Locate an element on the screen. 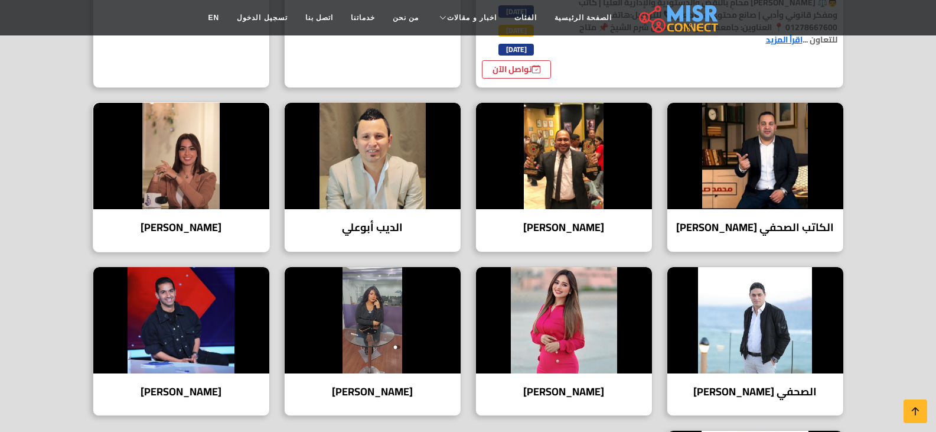 The image size is (936, 432). a: تواصل الآن is located at coordinates (517, 69).